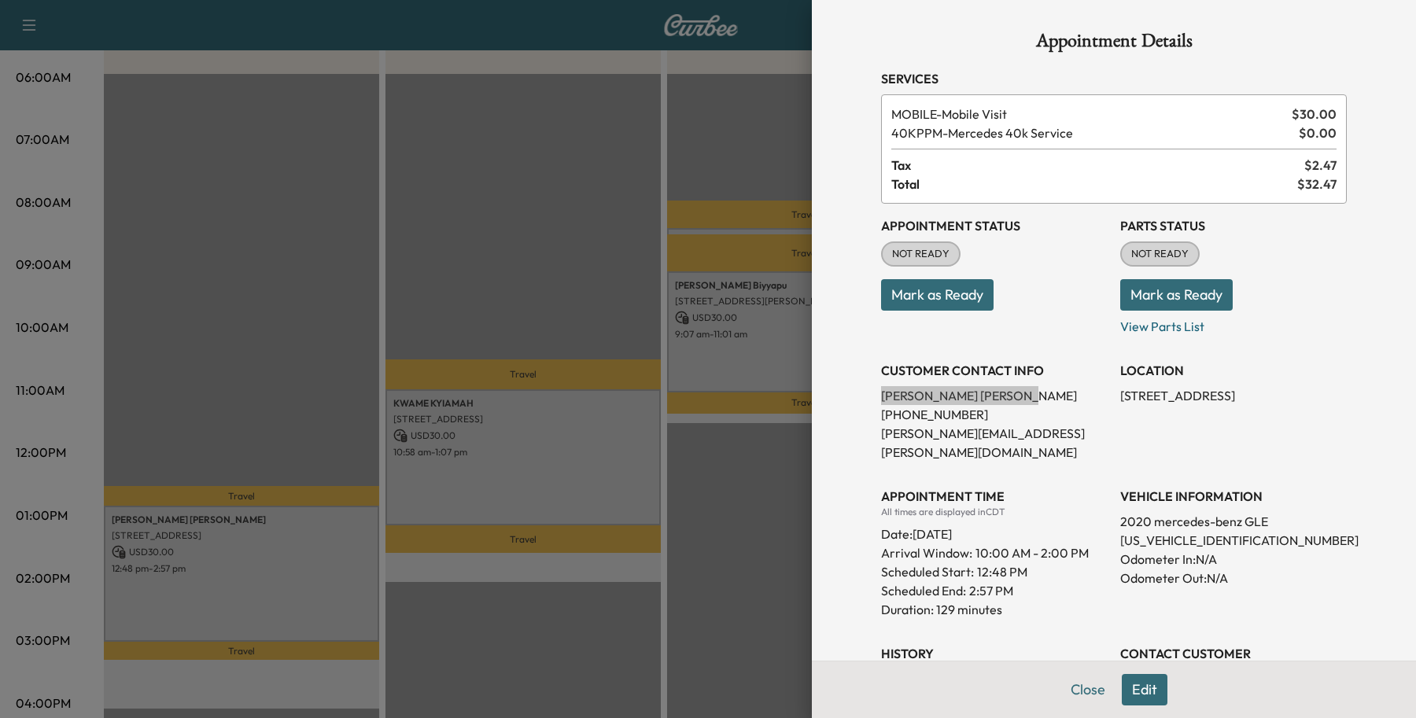 This screenshot has height=718, width=1416. Describe the element at coordinates (1094, 184) in the screenshot. I see `span: Total` at that location.